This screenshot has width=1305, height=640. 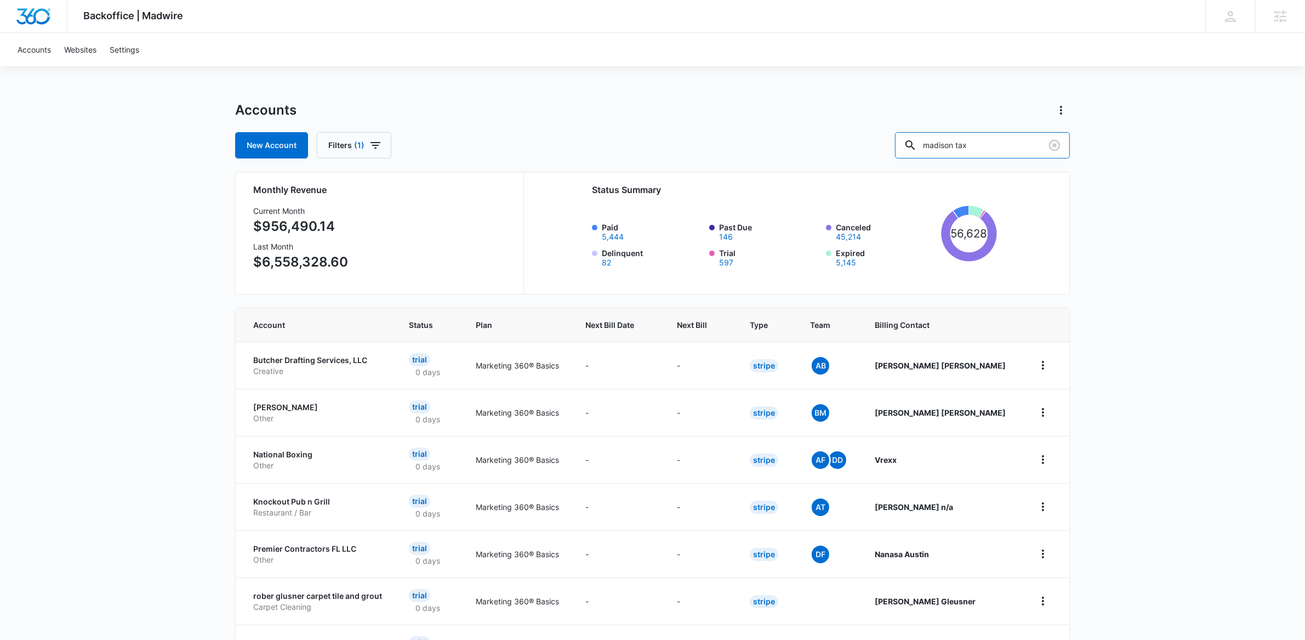 I want to click on a: New Account, so click(x=271, y=145).